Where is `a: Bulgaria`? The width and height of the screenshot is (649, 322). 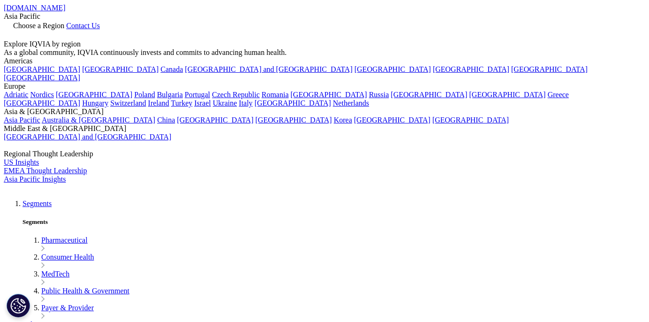
a: Bulgaria is located at coordinates (170, 94).